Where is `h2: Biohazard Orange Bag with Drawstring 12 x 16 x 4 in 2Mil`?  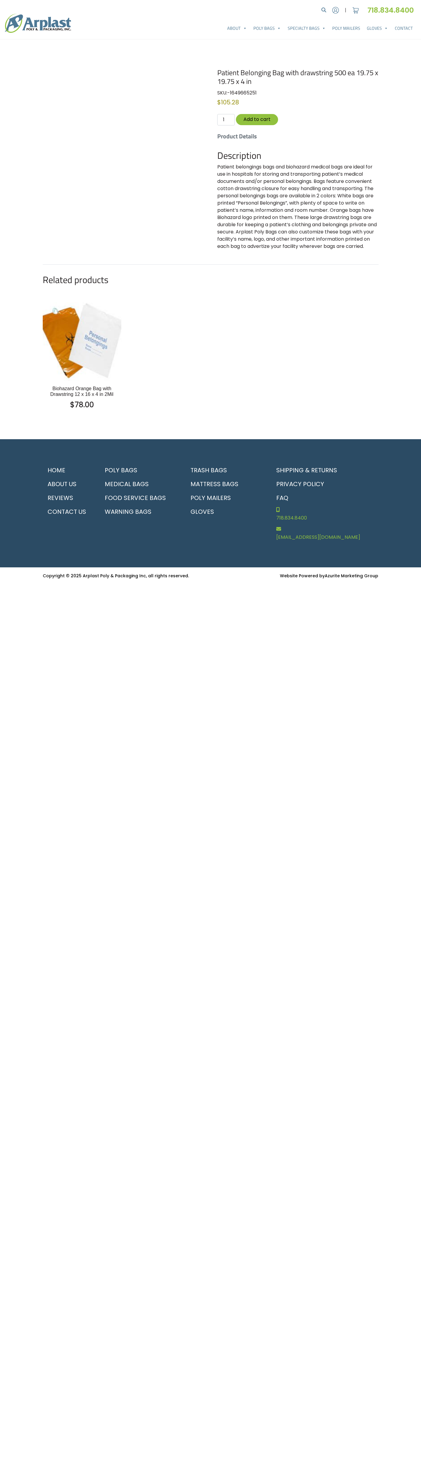
h2: Biohazard Orange Bag with Drawstring 12 x 16 x 4 in 2Mil is located at coordinates (82, 391).